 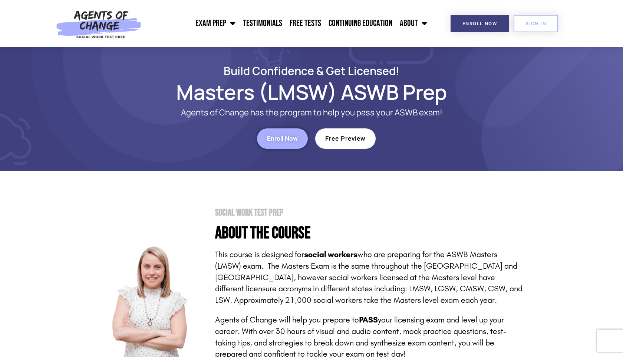 What do you see at coordinates (345, 138) in the screenshot?
I see `a: Free Preview` at bounding box center [345, 138].